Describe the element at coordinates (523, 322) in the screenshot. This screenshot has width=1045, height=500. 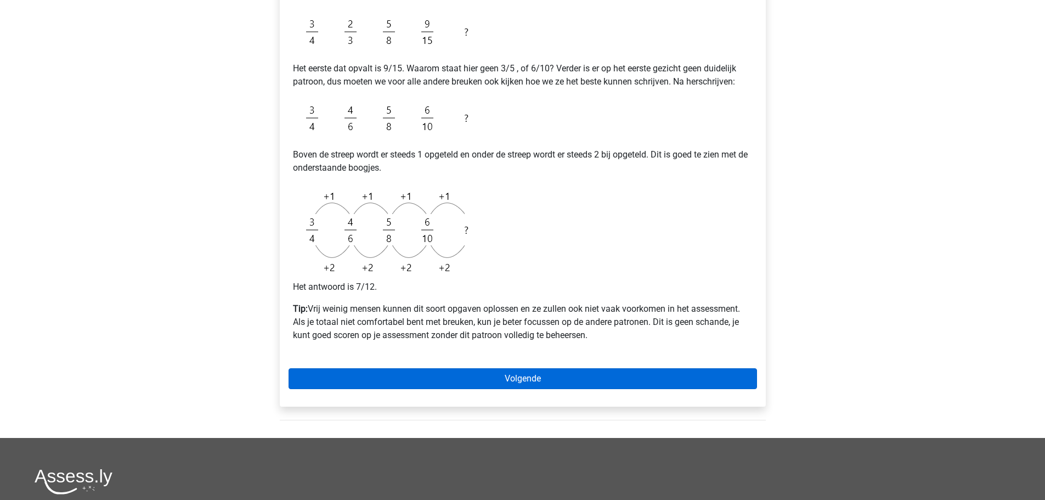
I see `p: Vrij weinig mensen kunnen dit soort opgaven oplossen en ze zullen ook niet vaak voorkomen in het ...` at that location.